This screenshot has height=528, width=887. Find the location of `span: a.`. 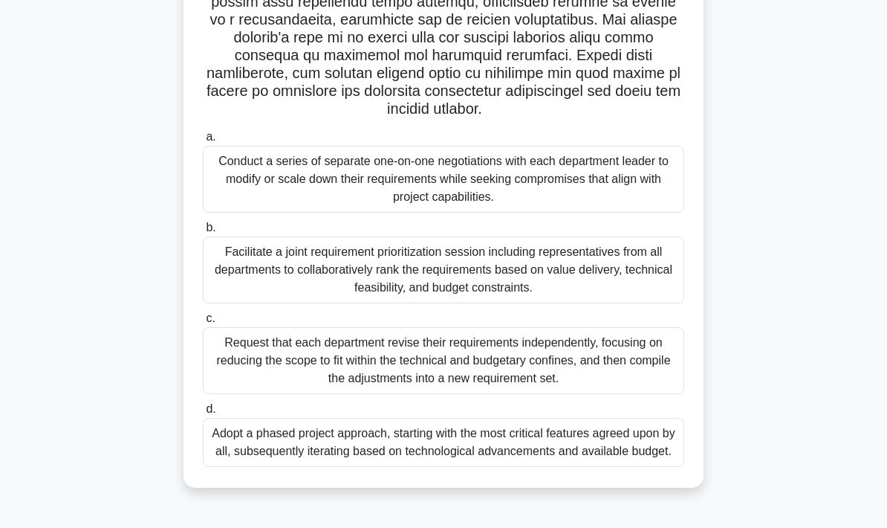

span: a. is located at coordinates (210, 136).